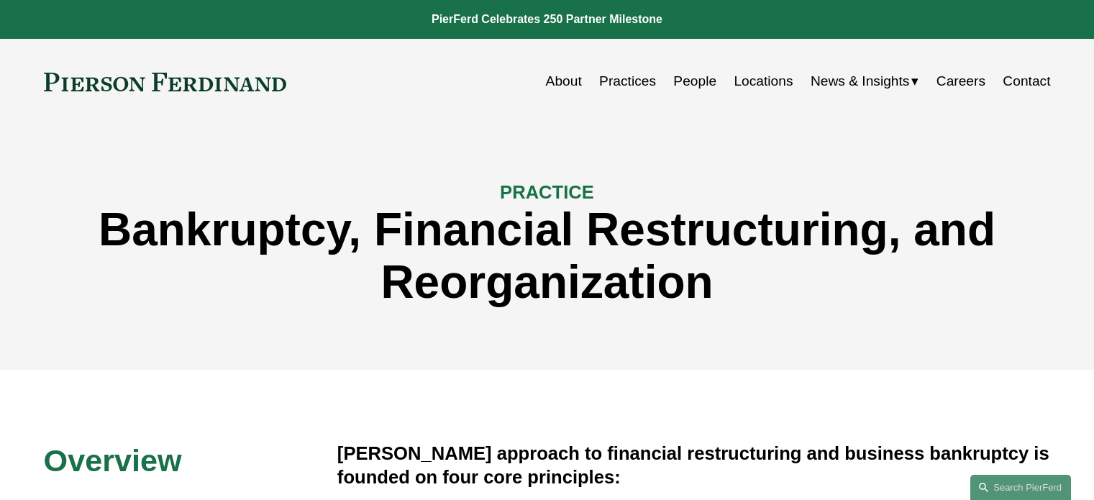  What do you see at coordinates (865, 81) in the screenshot?
I see `a: folder dropdown` at bounding box center [865, 81].